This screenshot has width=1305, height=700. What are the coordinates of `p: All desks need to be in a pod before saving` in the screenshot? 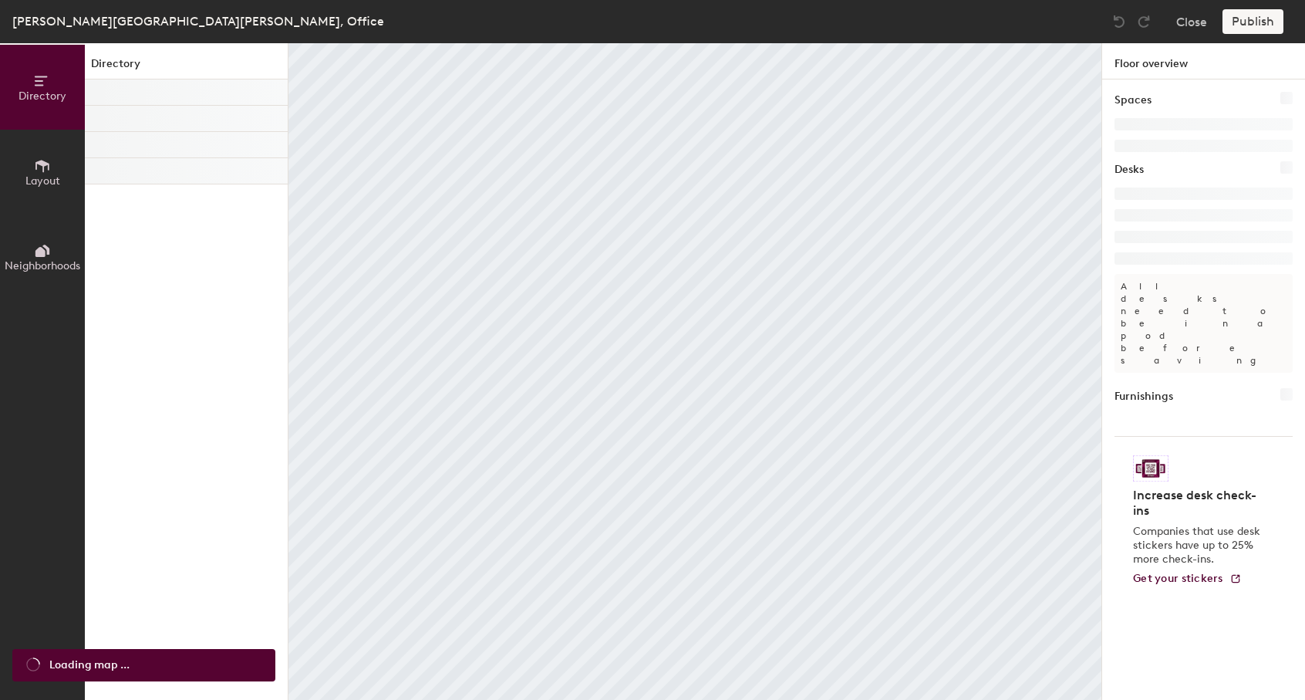 It's located at (1203, 323).